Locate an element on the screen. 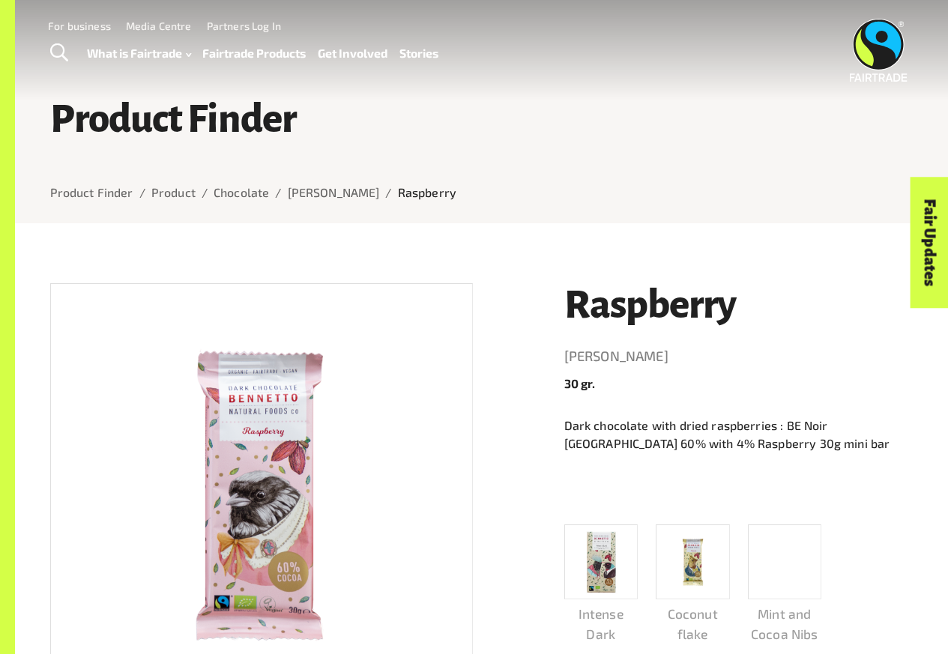 The image size is (948, 654). a: Toggle Search is located at coordinates (58, 53).